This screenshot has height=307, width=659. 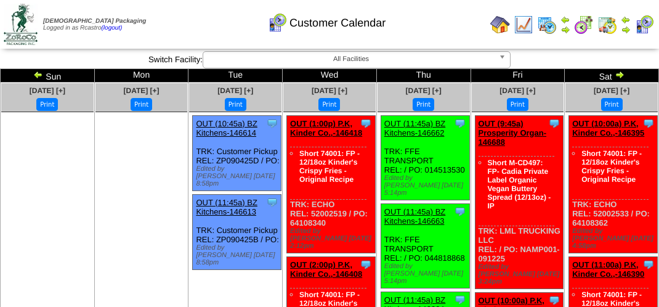 I want to click on a: OUT (10:00a) P.K, Kinder Co.,-146395, so click(x=608, y=128).